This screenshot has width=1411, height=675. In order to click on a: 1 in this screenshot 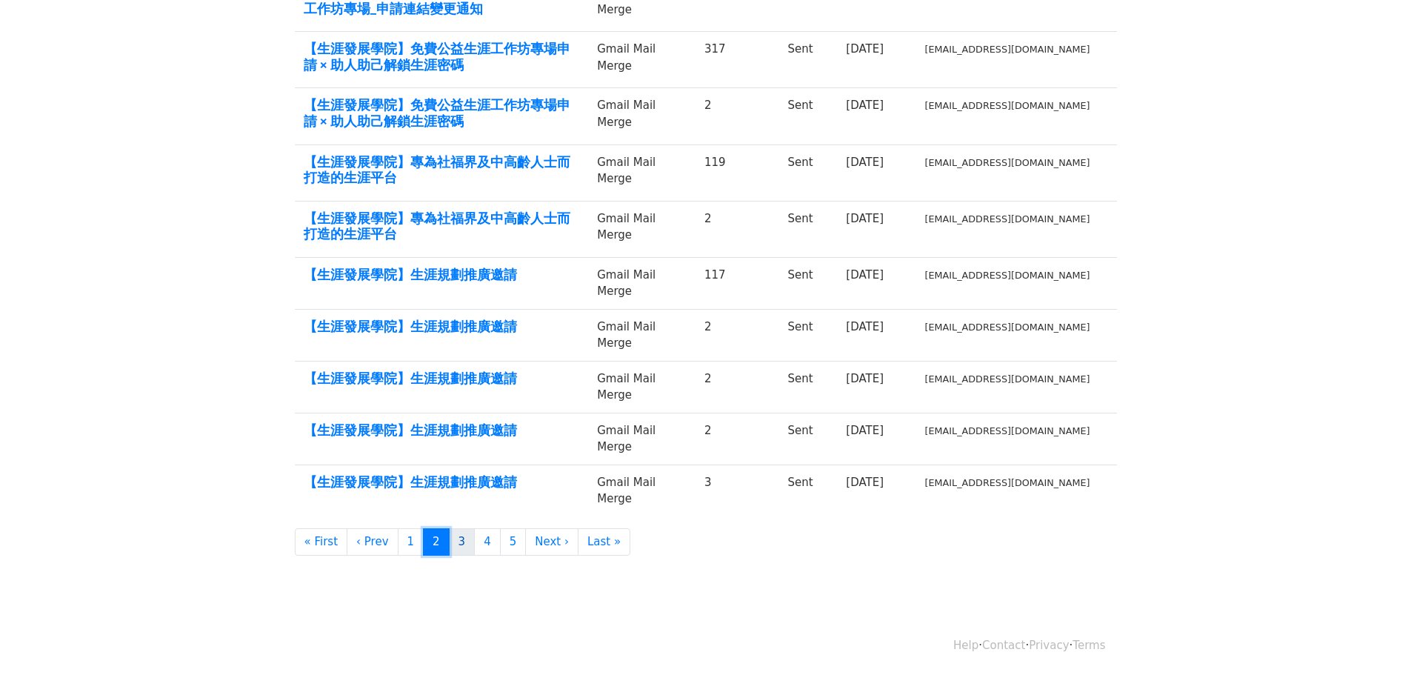, I will do `click(411, 542)`.